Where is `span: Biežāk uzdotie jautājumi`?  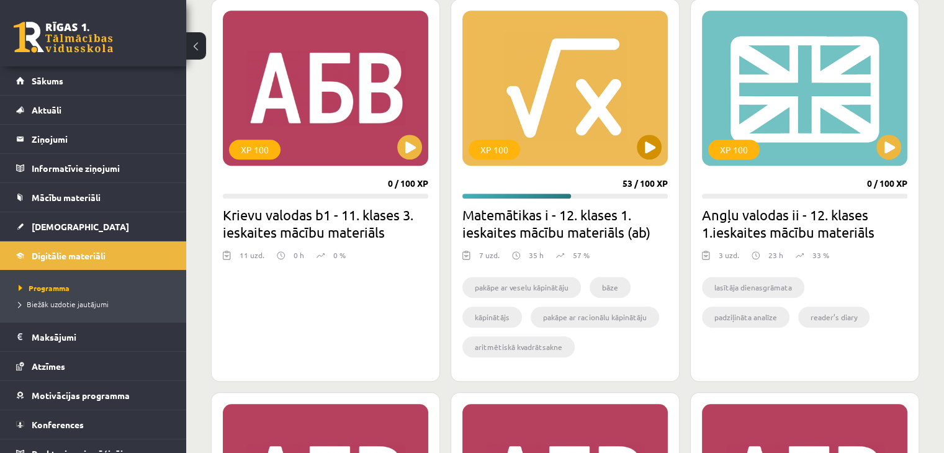
span: Biežāk uzdotie jautājumi is located at coordinates (63, 304).